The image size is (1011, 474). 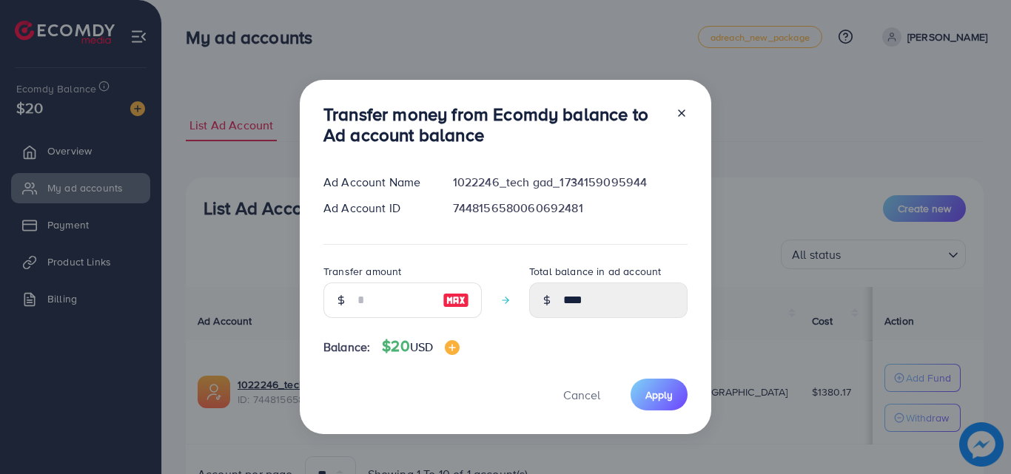 I want to click on span: USD, so click(x=421, y=347).